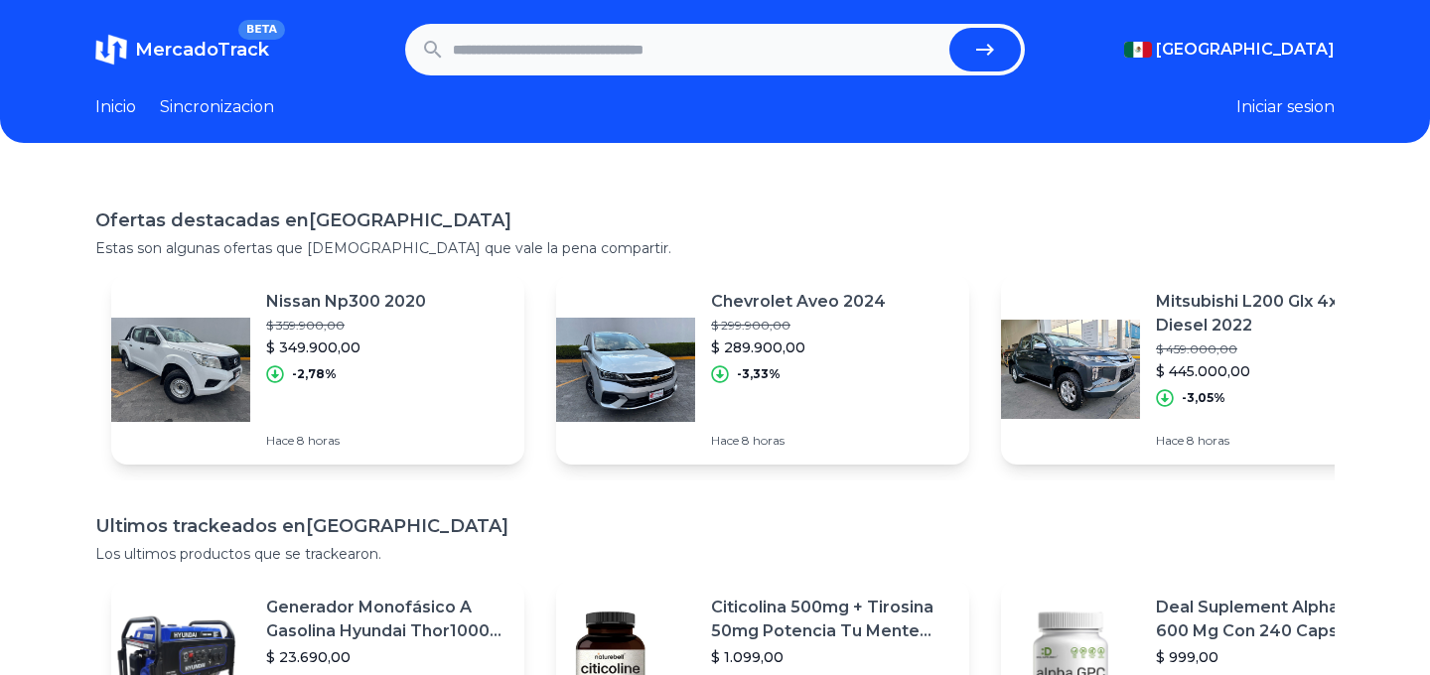 The width and height of the screenshot is (1430, 675). What do you see at coordinates (1207, 369) in the screenshot?
I see `a: Featured imageMitsubishi L200 Glx 4x4 Diesel 2022$ 459.000,00$ 445.000,00-3,05%Hace 8 horas` at bounding box center [1207, 369].